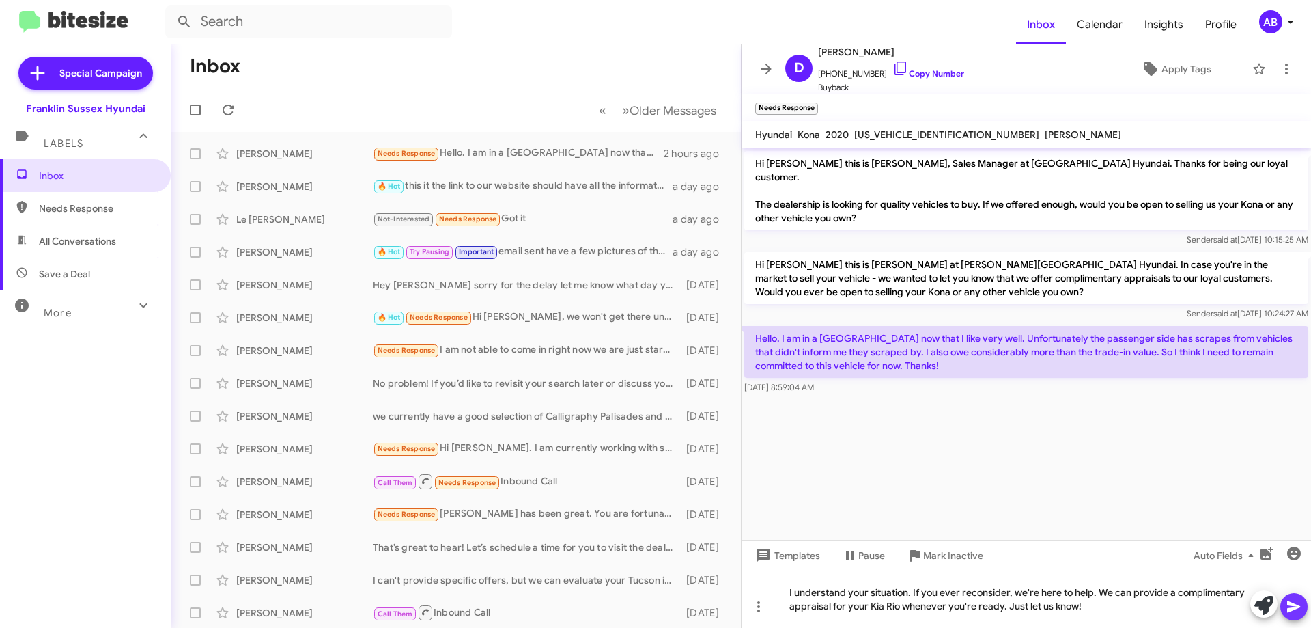 The width and height of the screenshot is (1311, 628). What do you see at coordinates (526, 383) in the screenshot?
I see `div: No problem! If you’d like to revisit your search later or discuss your vehicle's value, feel free...` at bounding box center [526, 383].